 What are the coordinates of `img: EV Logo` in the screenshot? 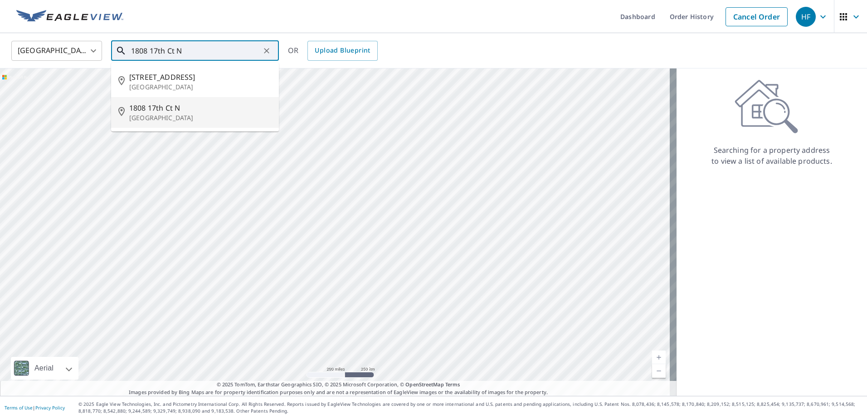 It's located at (70, 17).